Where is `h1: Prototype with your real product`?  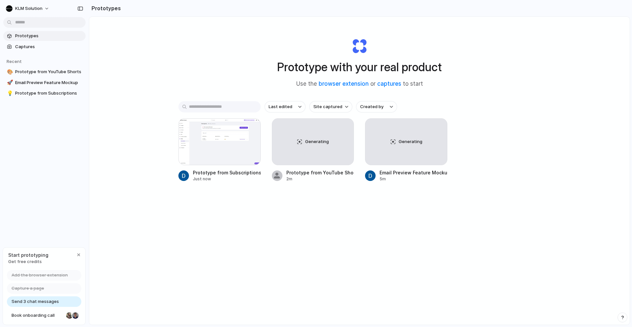 h1: Prototype with your real product is located at coordinates (360, 67).